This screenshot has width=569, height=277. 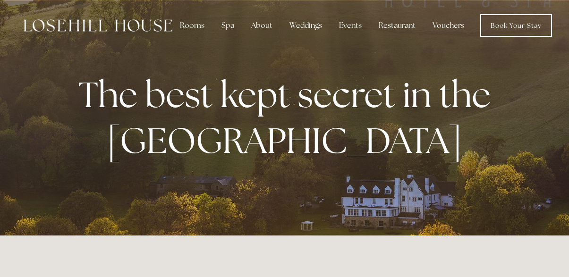 What do you see at coordinates (98, 25) in the screenshot?
I see `img: Losehill House` at bounding box center [98, 25].